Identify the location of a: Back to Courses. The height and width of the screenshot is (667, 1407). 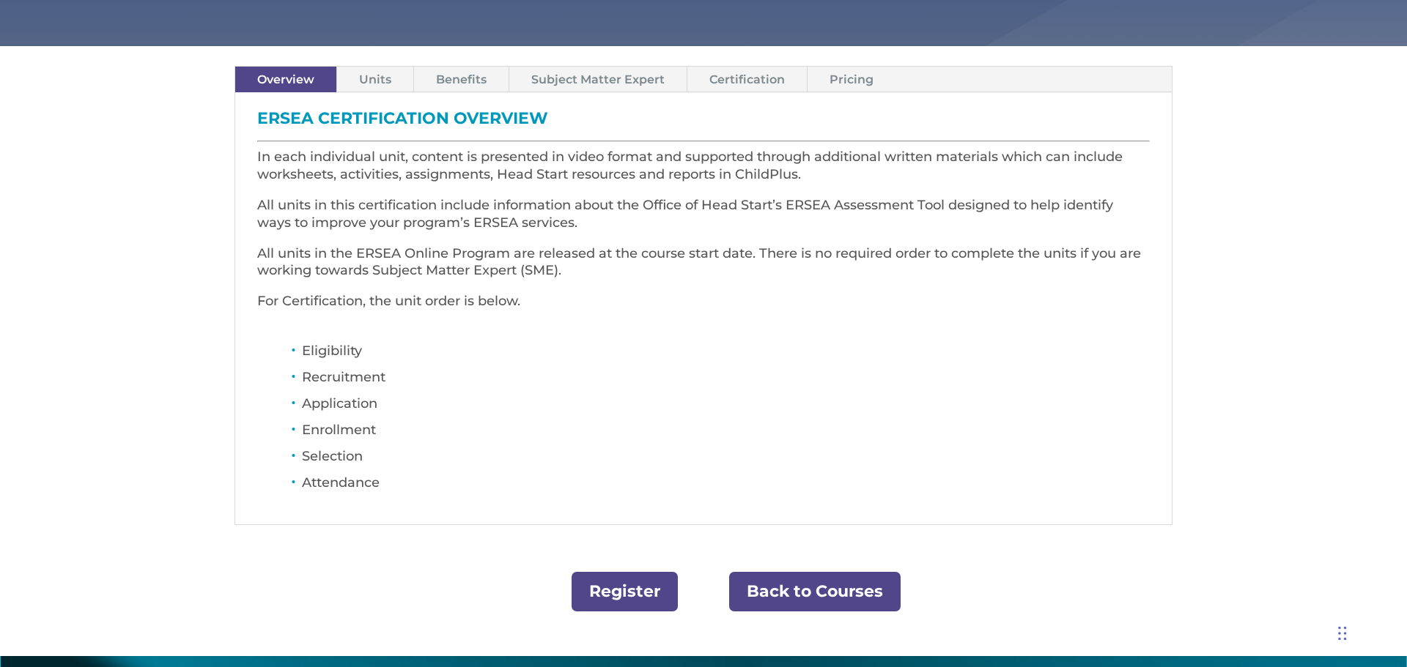
(815, 592).